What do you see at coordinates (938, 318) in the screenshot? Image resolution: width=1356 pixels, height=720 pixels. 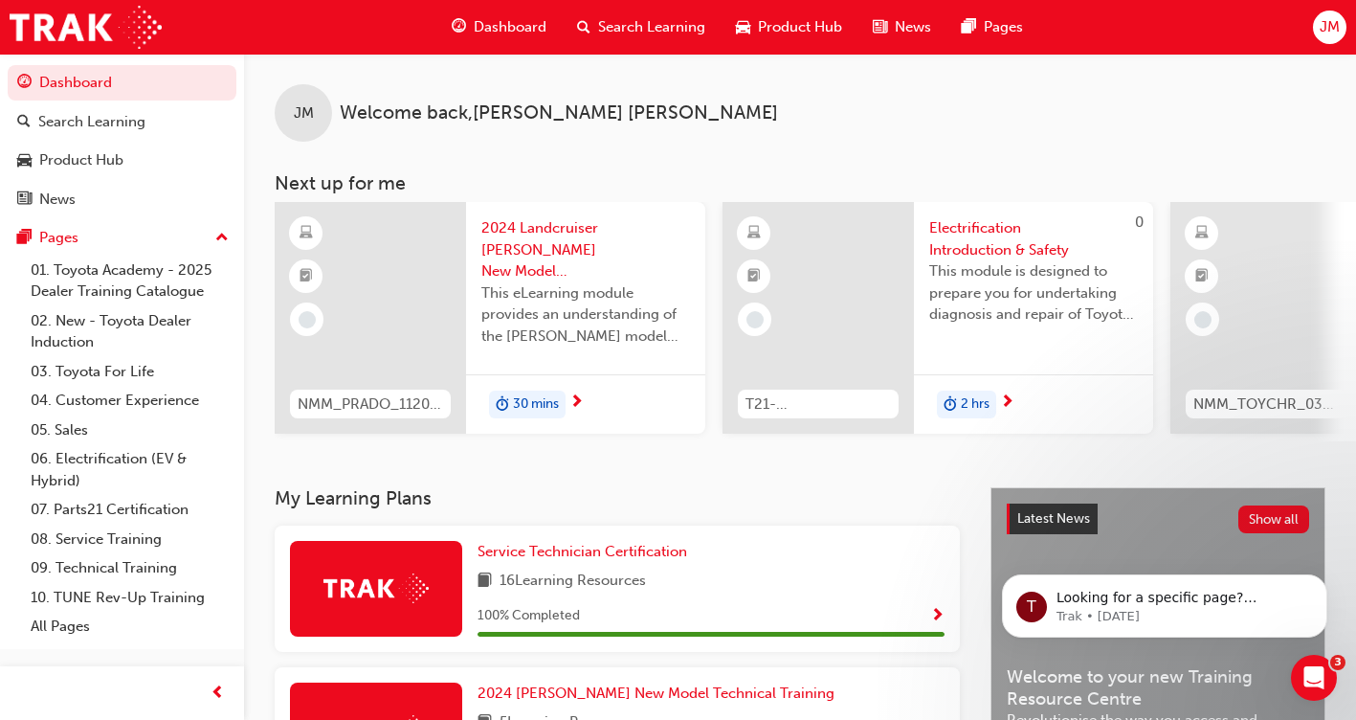 I see `a: 0T21-FOD_HVIS_PREREQElectrification Introduction & SafetyThis module is designed to prepare you f...` at bounding box center [938, 318].